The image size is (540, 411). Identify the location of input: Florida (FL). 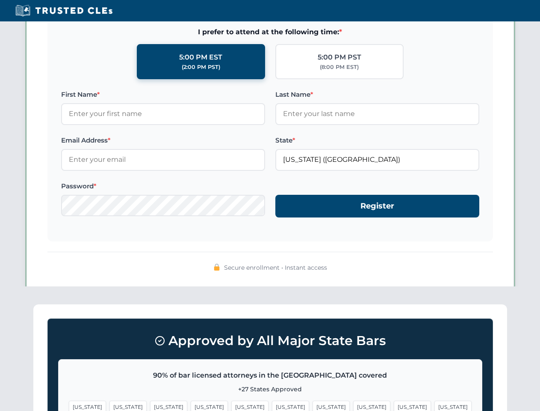
(377, 160).